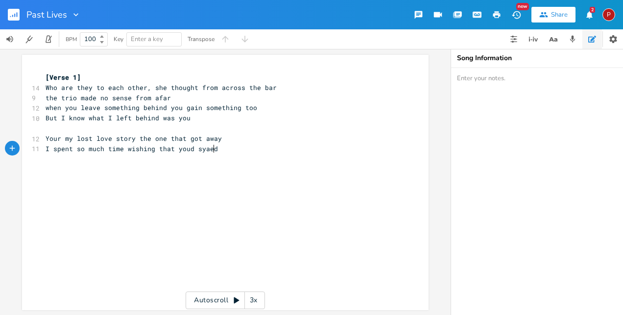 This screenshot has height=315, width=623. What do you see at coordinates (522, 6) in the screenshot?
I see `div: New` at bounding box center [522, 6].